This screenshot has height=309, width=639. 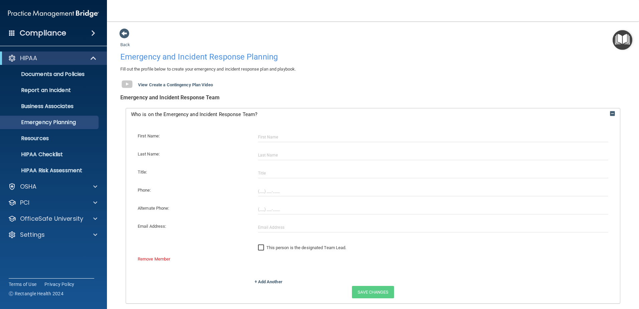 What do you see at coordinates (193, 226) in the screenshot?
I see `div: Email Address:` at bounding box center [193, 226].